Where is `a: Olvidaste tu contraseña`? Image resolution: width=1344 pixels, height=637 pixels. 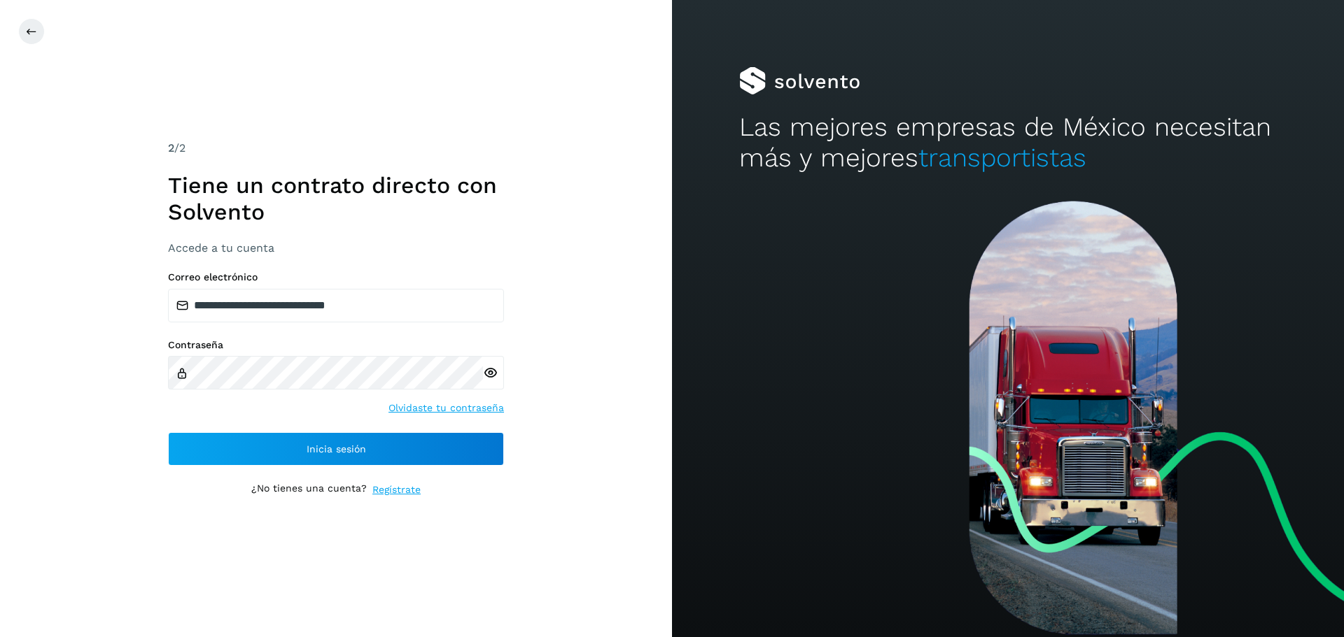
a: Olvidaste tu contraseña is located at coordinates (446, 408).